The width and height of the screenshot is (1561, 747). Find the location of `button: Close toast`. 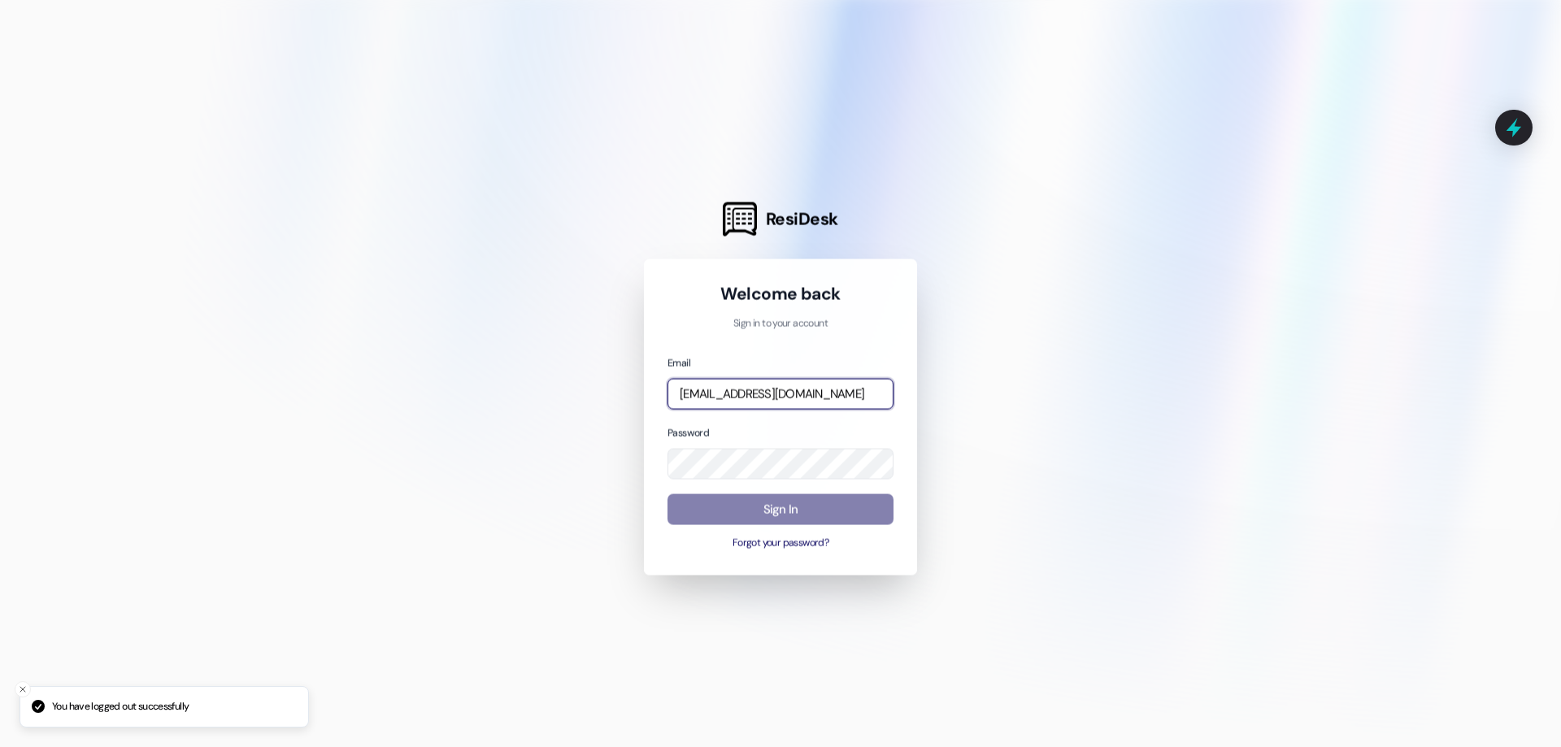

button: Close toast is located at coordinates (23, 690).